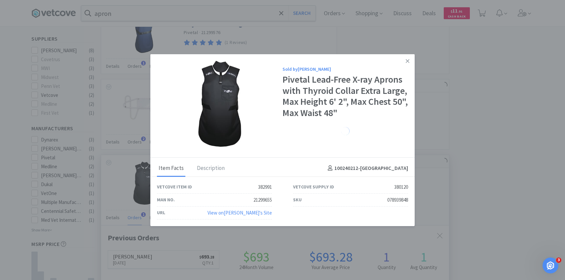 The image size is (565, 280). I want to click on div: Item Facts, so click(171, 168).